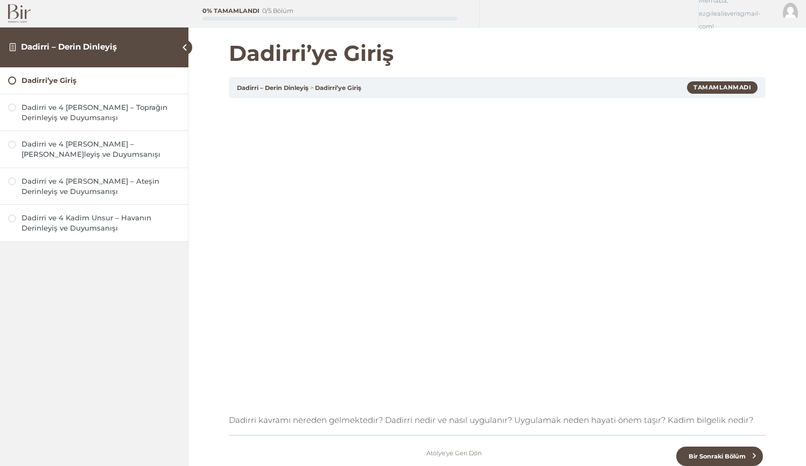 The width and height of the screenshot is (806, 466). Describe the element at coordinates (497, 53) in the screenshot. I see `h1: Dadirri’ye Giriş` at that location.